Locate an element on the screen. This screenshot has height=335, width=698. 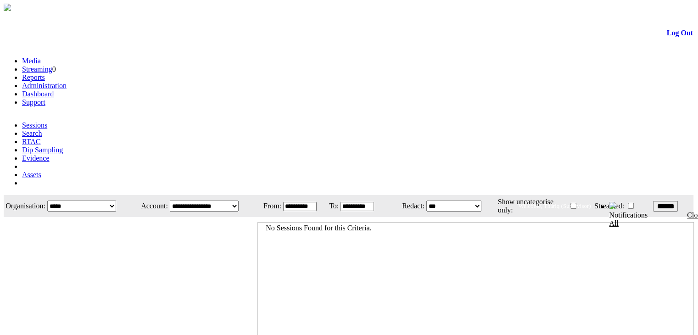
td: Organisation: is located at coordinates (25, 206).